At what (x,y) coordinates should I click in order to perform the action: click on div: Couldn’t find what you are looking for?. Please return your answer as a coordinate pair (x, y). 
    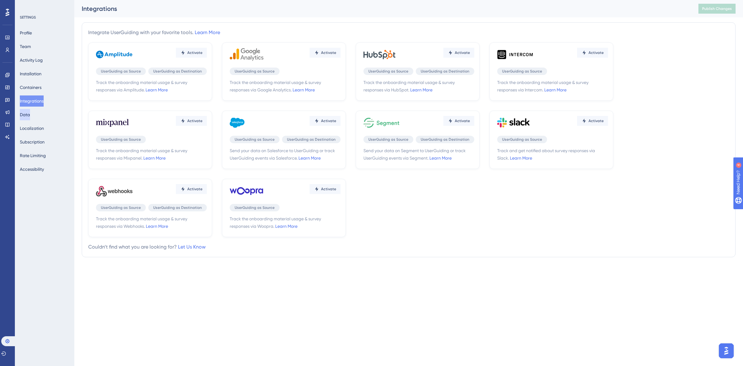
    Looking at the image, I should click on (147, 247).